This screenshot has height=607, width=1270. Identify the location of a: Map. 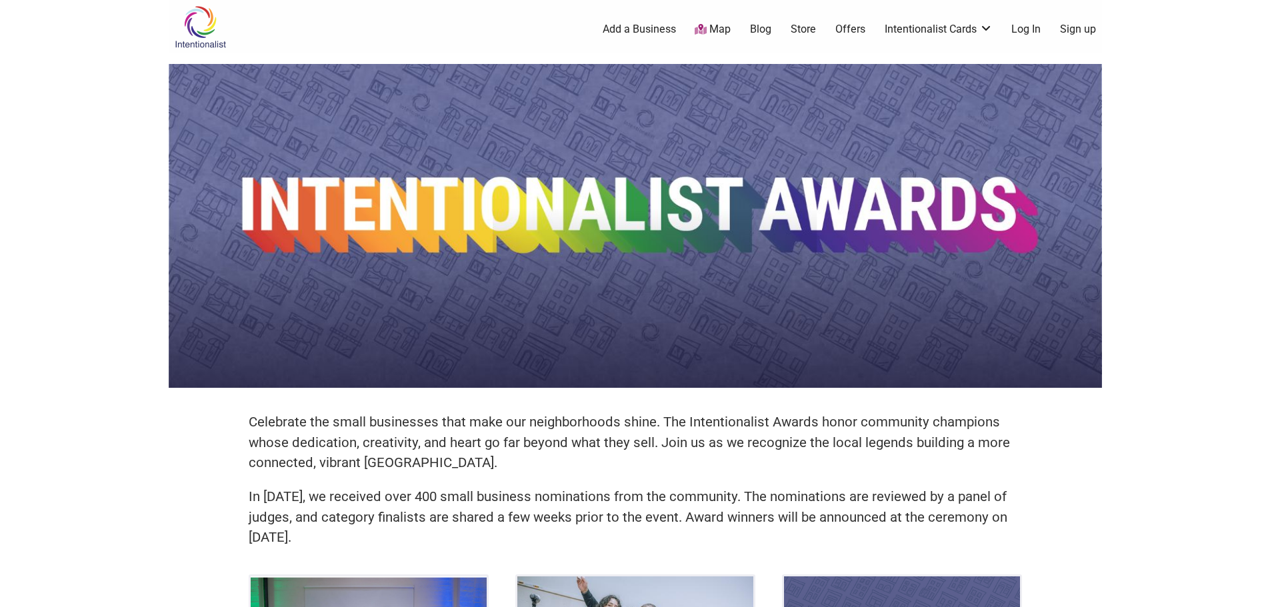
(713, 29).